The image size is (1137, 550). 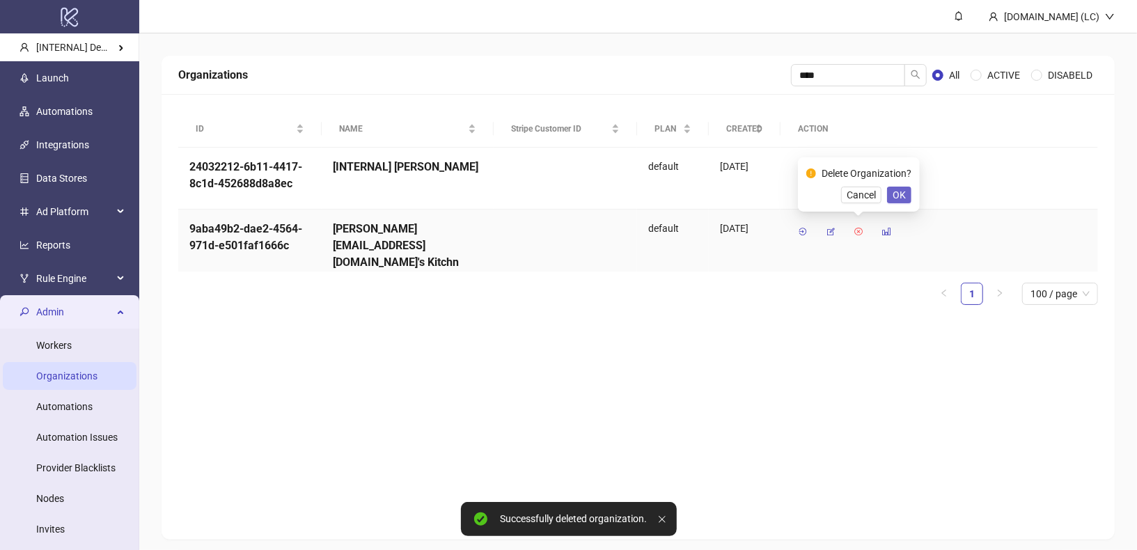 What do you see at coordinates (972, 294) in the screenshot?
I see `a: 1` at bounding box center [972, 294].